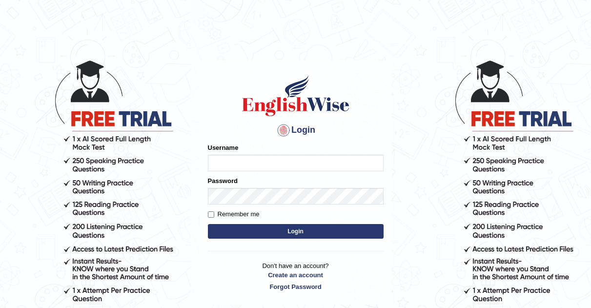  Describe the element at coordinates (296, 231) in the screenshot. I see `button: Login` at that location.